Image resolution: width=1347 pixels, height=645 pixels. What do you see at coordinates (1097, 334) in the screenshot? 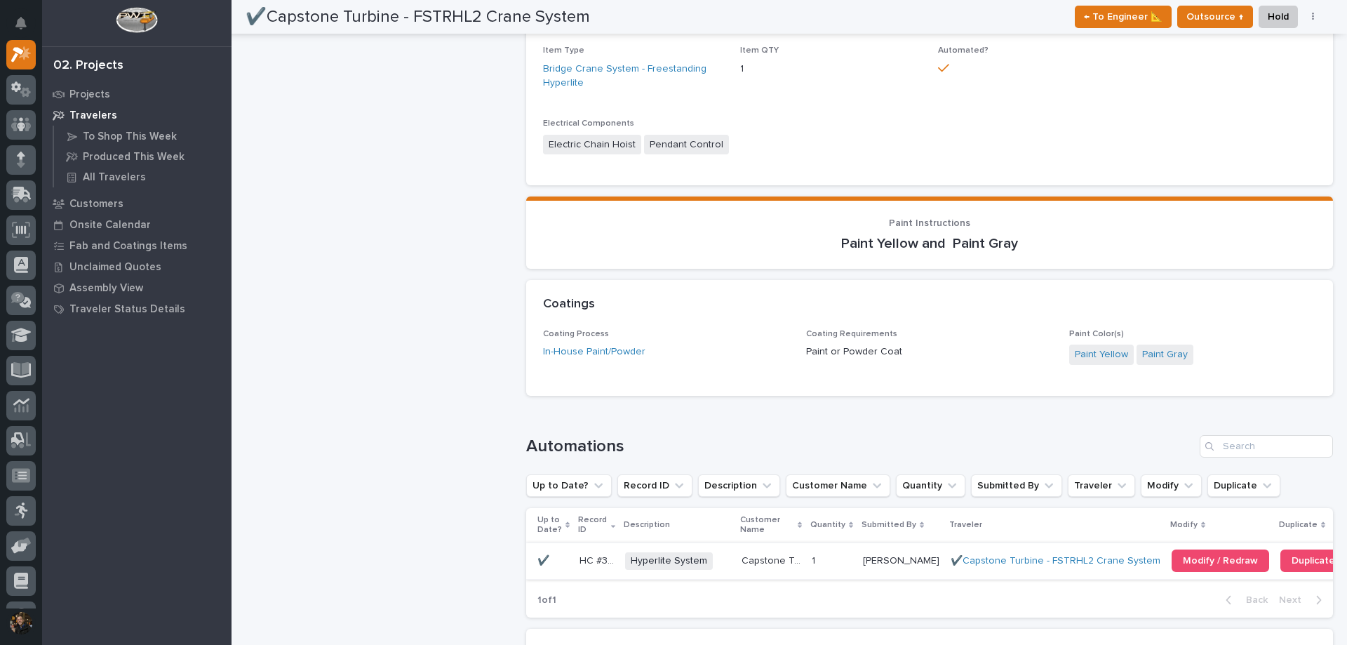
I see `span: Paint Color(s)` at bounding box center [1097, 334].